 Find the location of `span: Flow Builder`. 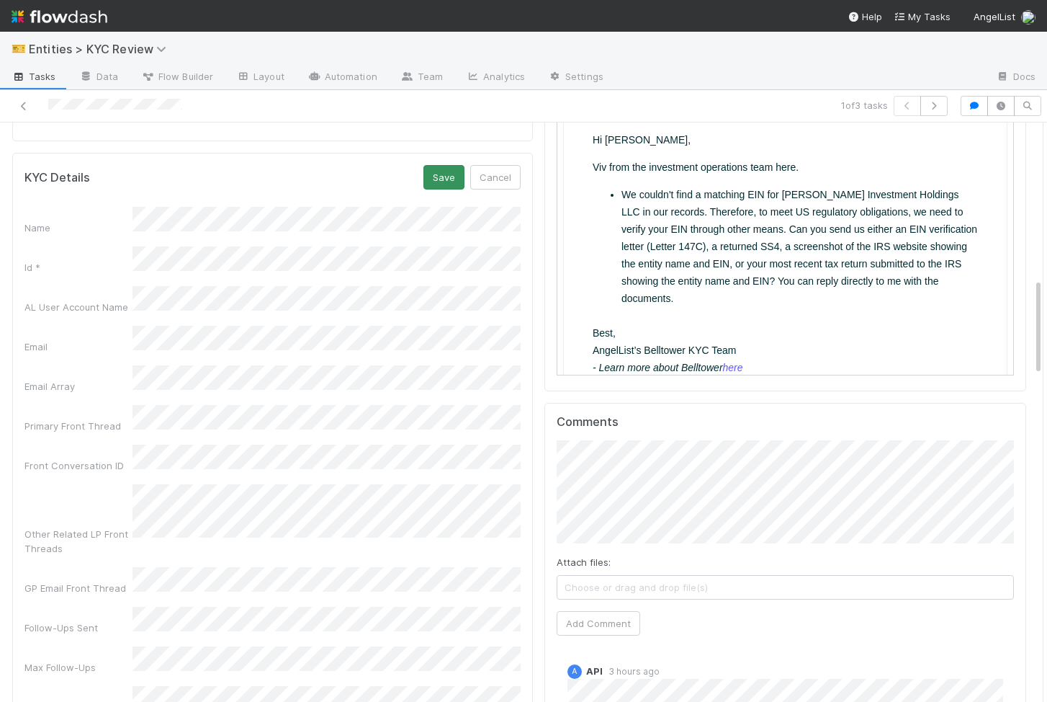

span: Flow Builder is located at coordinates (177, 76).